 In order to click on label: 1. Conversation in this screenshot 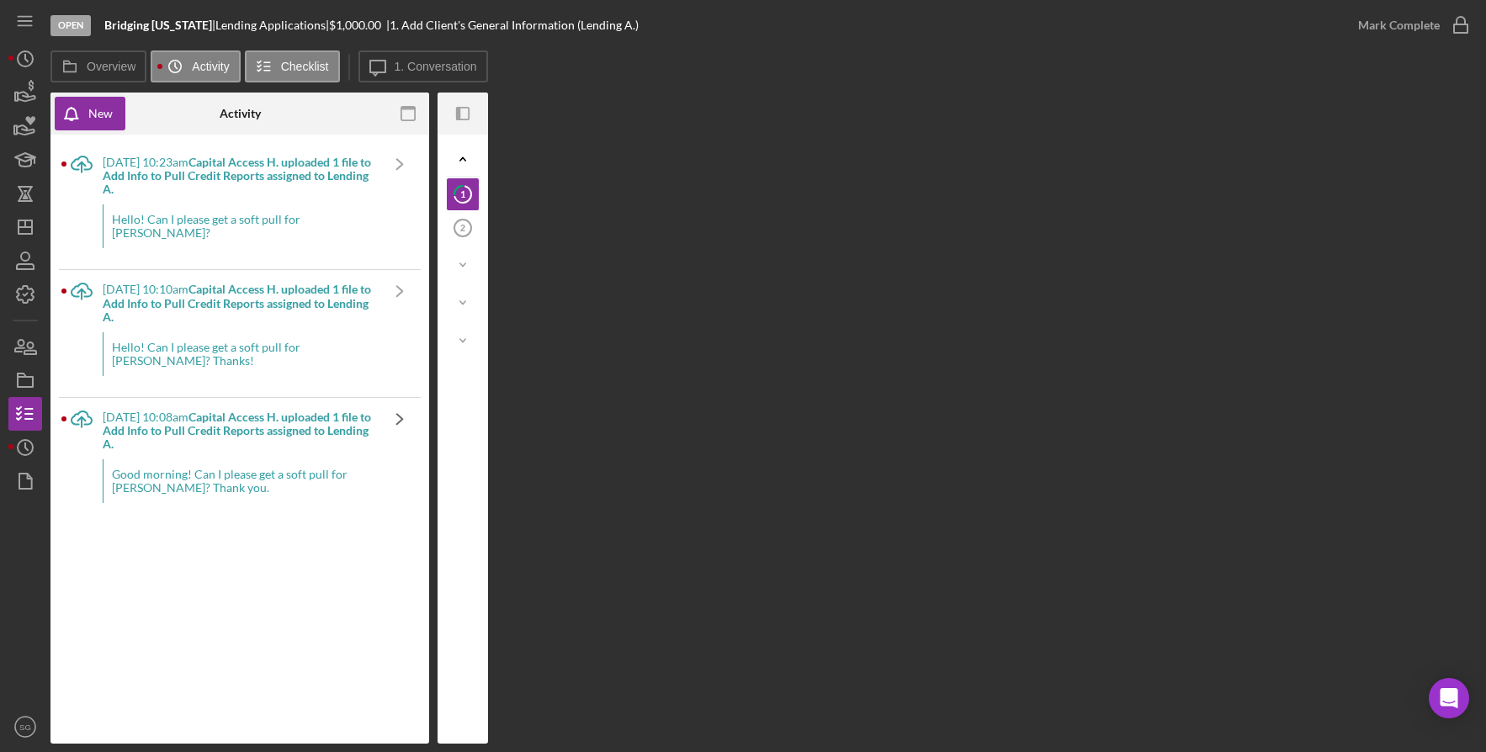, I will do `click(436, 66)`.